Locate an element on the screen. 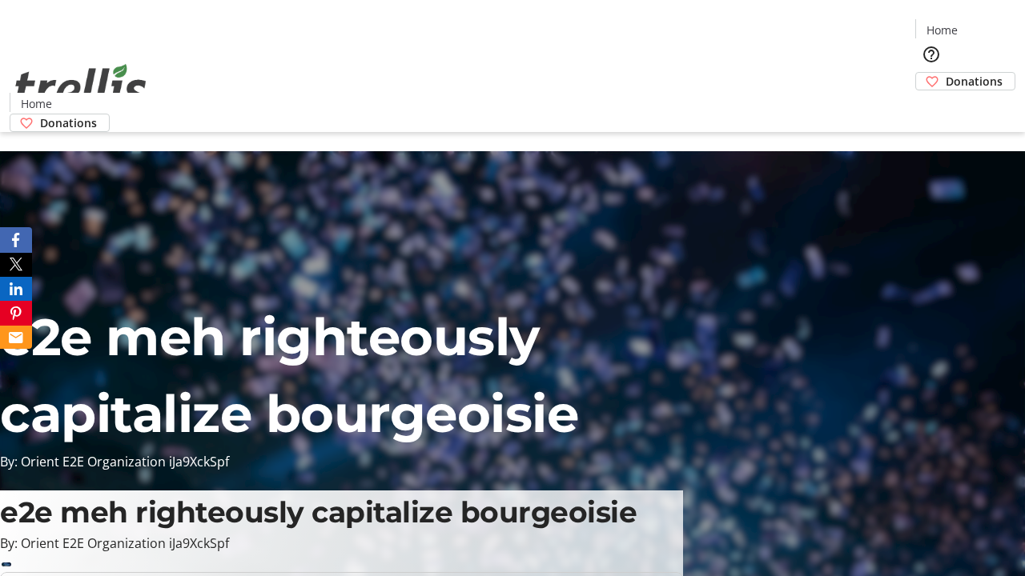 The image size is (1025, 576). button: Help is located at coordinates (931, 54).